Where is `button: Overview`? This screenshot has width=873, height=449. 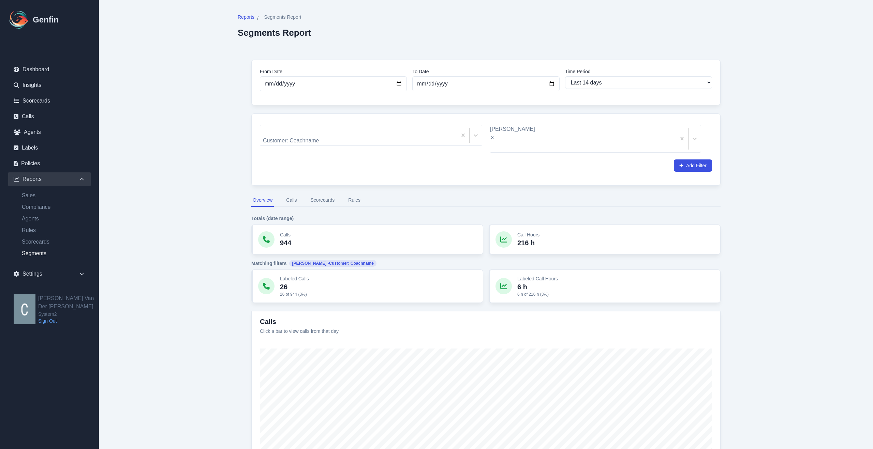 button: Overview is located at coordinates (262, 200).